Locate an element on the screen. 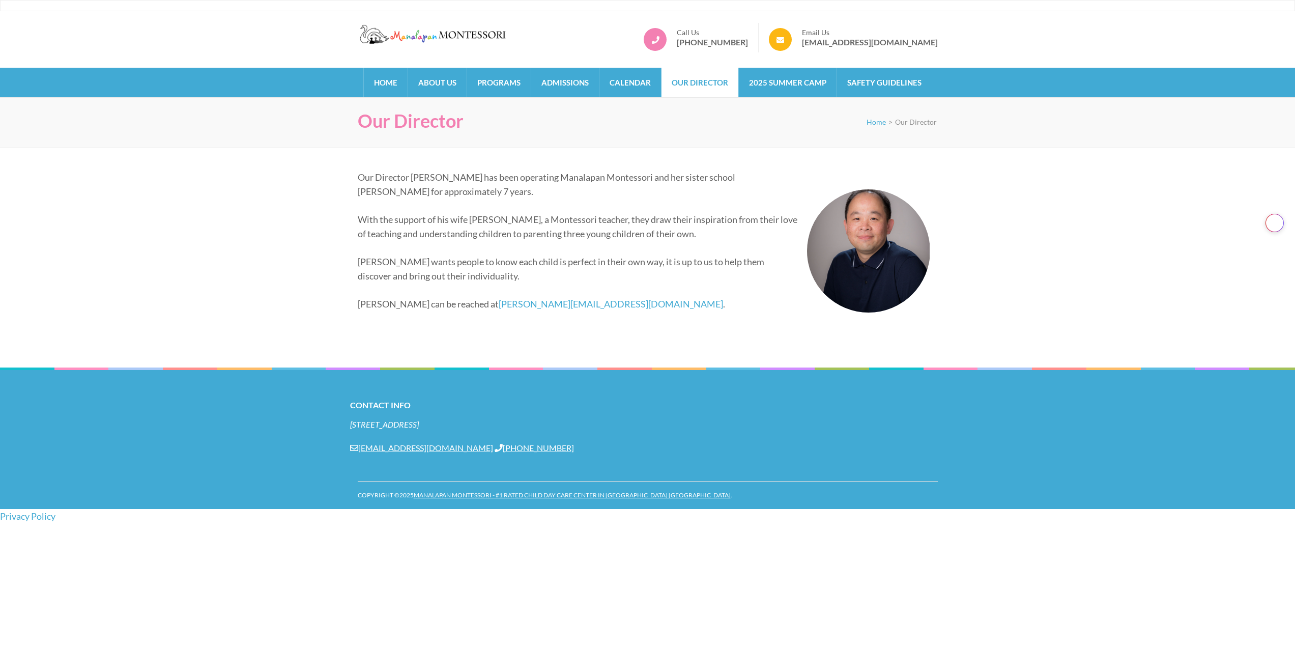 The image size is (1295, 647). a: Admissions is located at coordinates (565, 82).